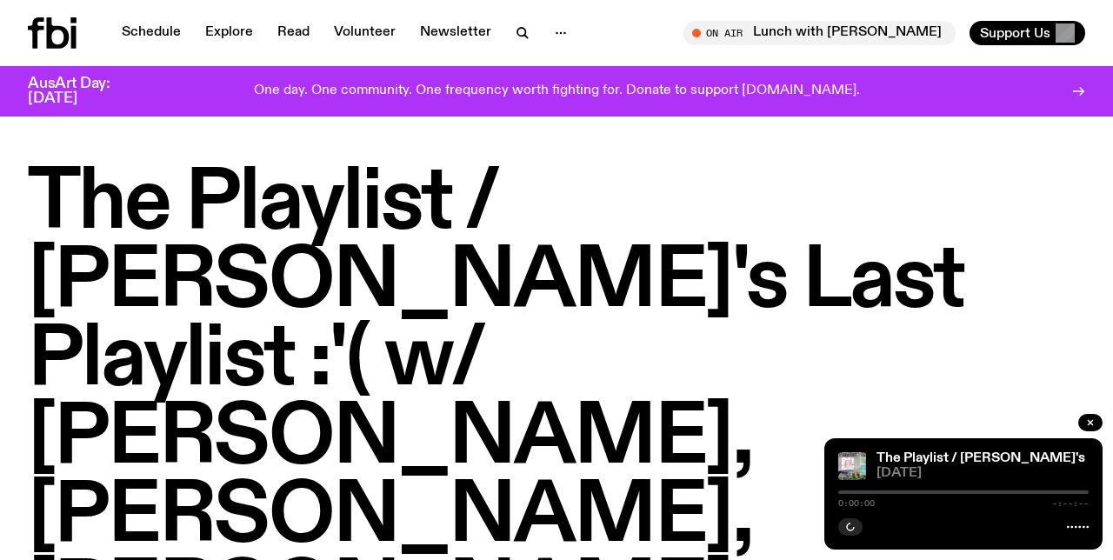 Image resolution: width=1113 pixels, height=560 pixels. Describe the element at coordinates (856, 503) in the screenshot. I see `span: 0:00:00` at that location.